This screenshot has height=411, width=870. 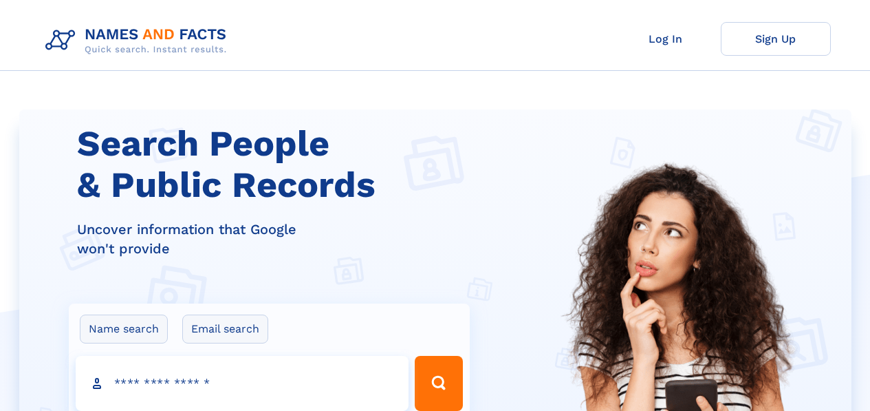 I want to click on h1: Search People & Public Records, so click(x=278, y=164).